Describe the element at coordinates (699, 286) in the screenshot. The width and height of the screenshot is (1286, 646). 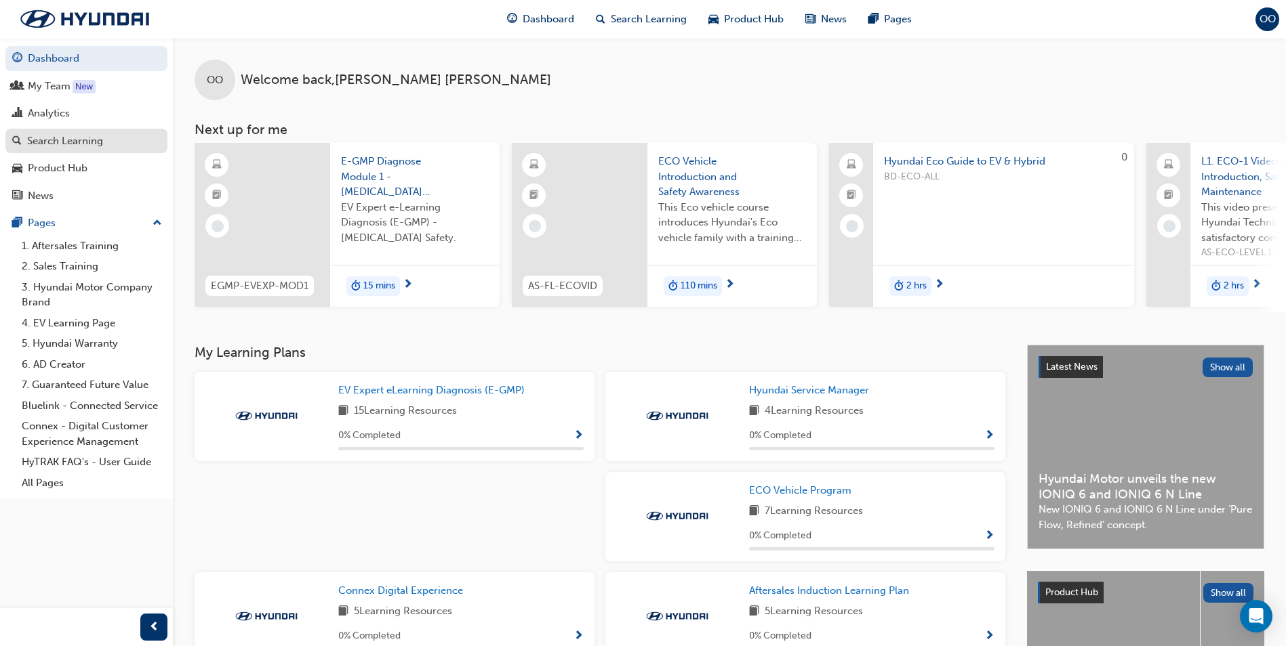
I see `span: 110 mins` at that location.